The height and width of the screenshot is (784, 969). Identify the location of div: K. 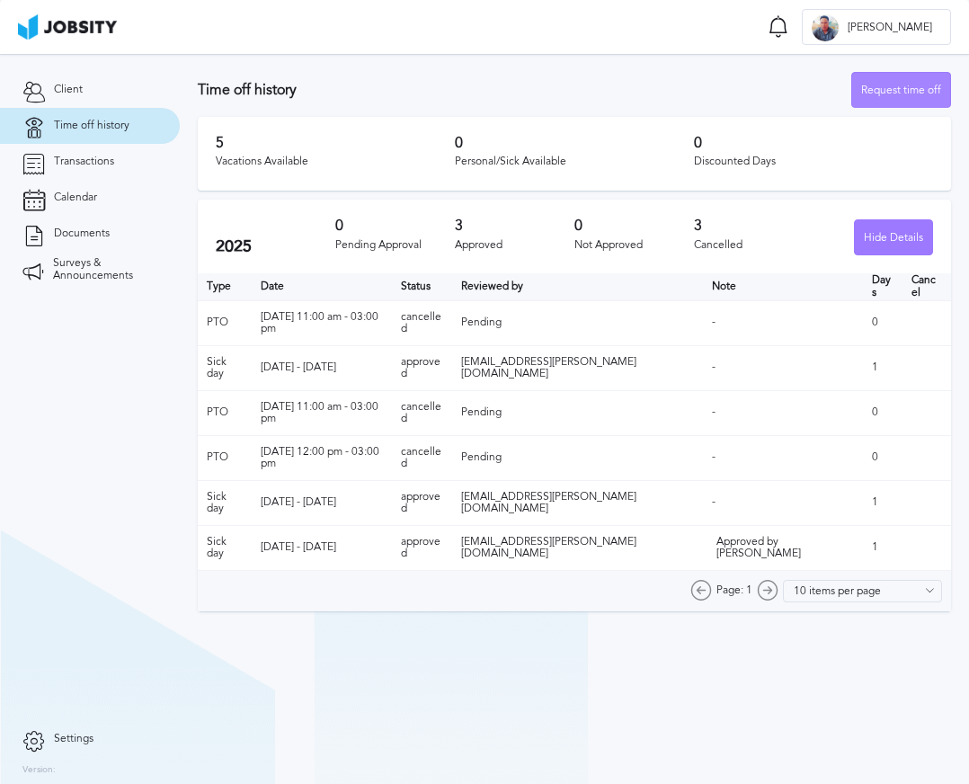
(825, 28).